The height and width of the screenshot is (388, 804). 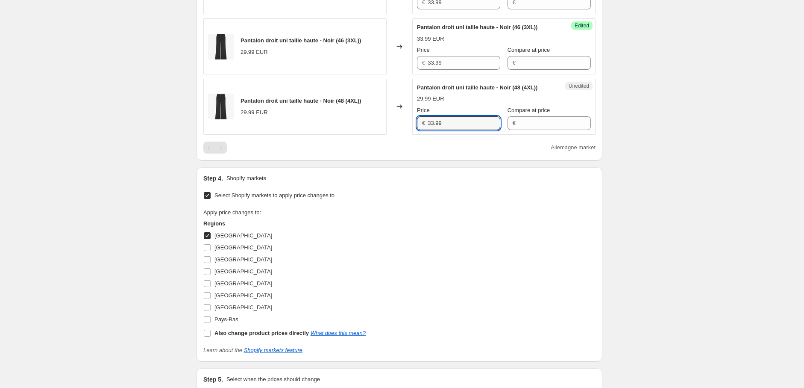 I want to click on div: 33.99 EUR, so click(x=431, y=39).